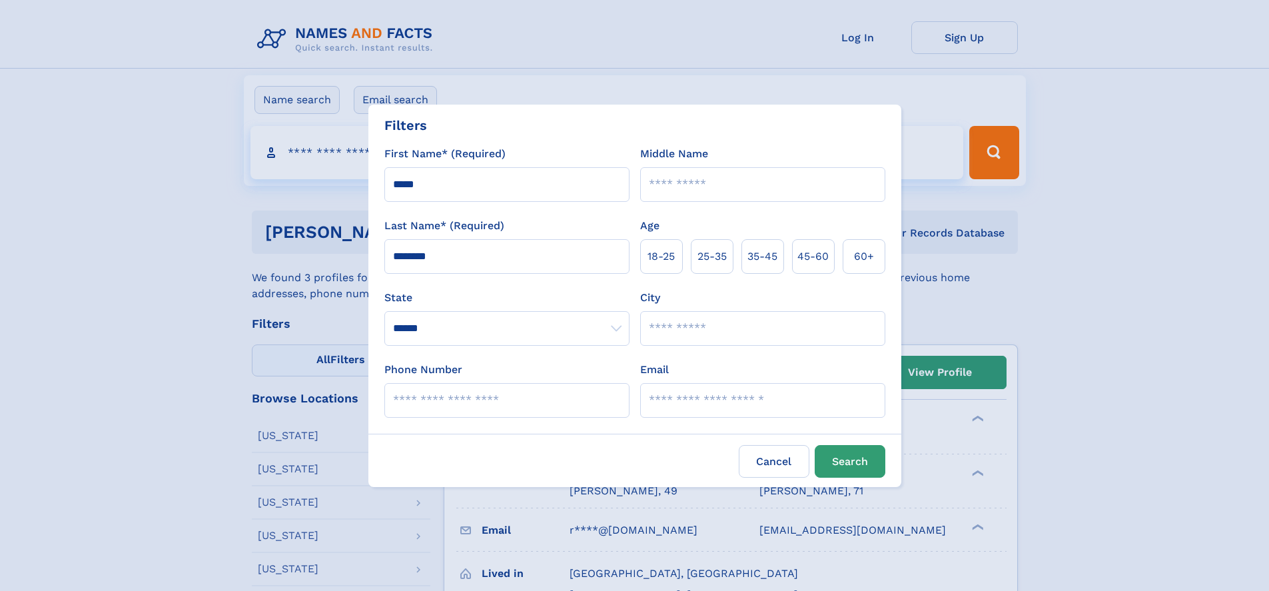 The image size is (1269, 591). I want to click on label: Middle Name, so click(674, 154).